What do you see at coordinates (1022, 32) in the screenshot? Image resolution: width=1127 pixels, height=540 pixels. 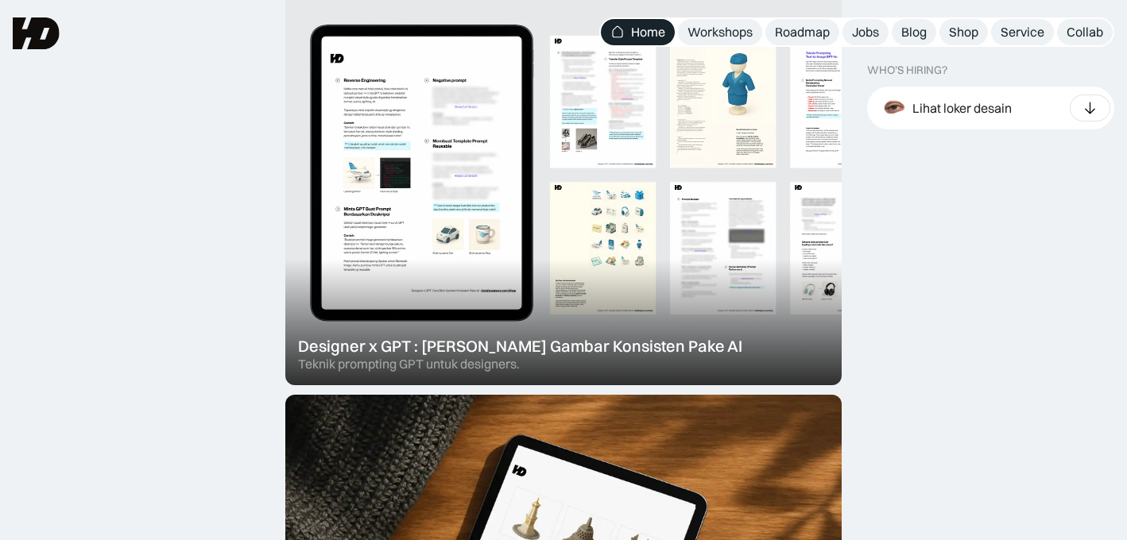 I see `a: Service` at bounding box center [1022, 32].